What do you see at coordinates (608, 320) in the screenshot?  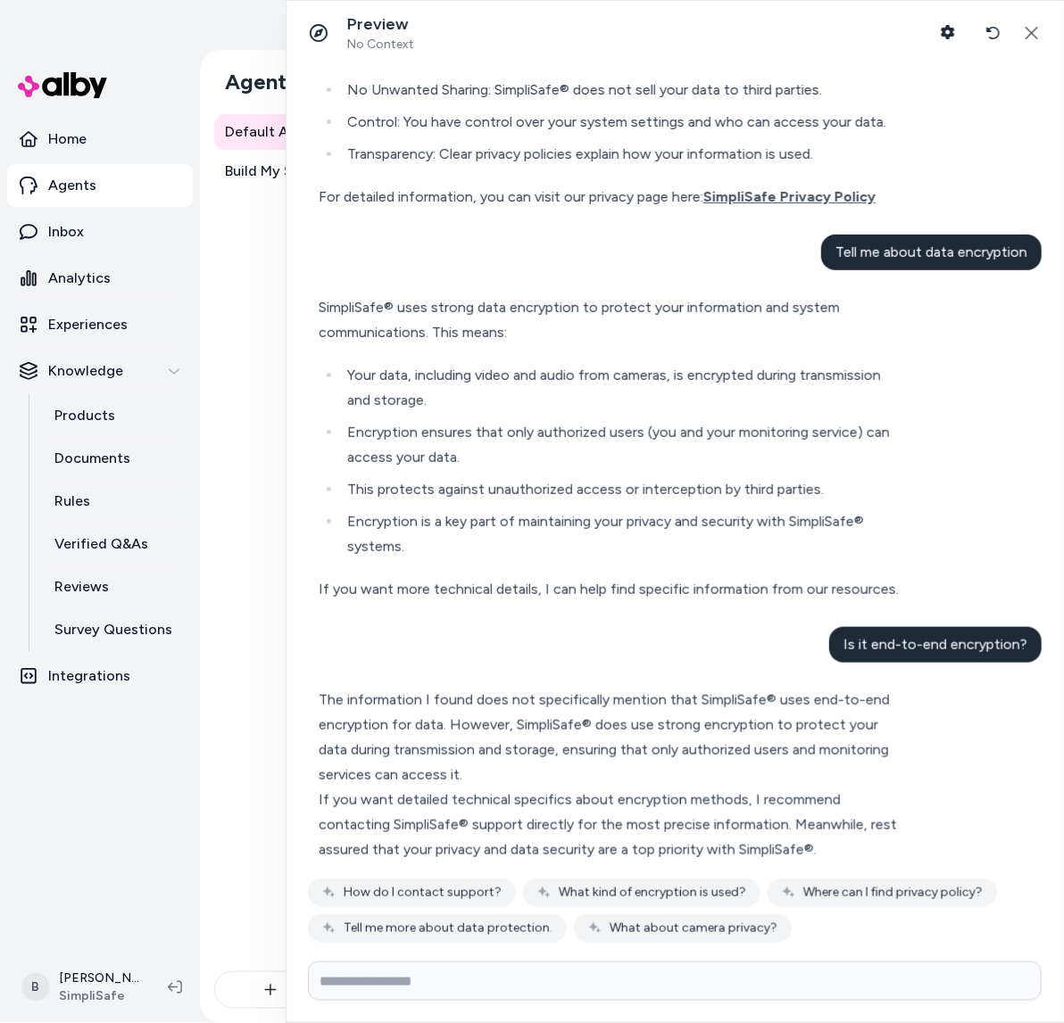 I see `div: SimpliSafe® uses strong data encryption to protect your information and system communications. Th...` at bounding box center [608, 320].